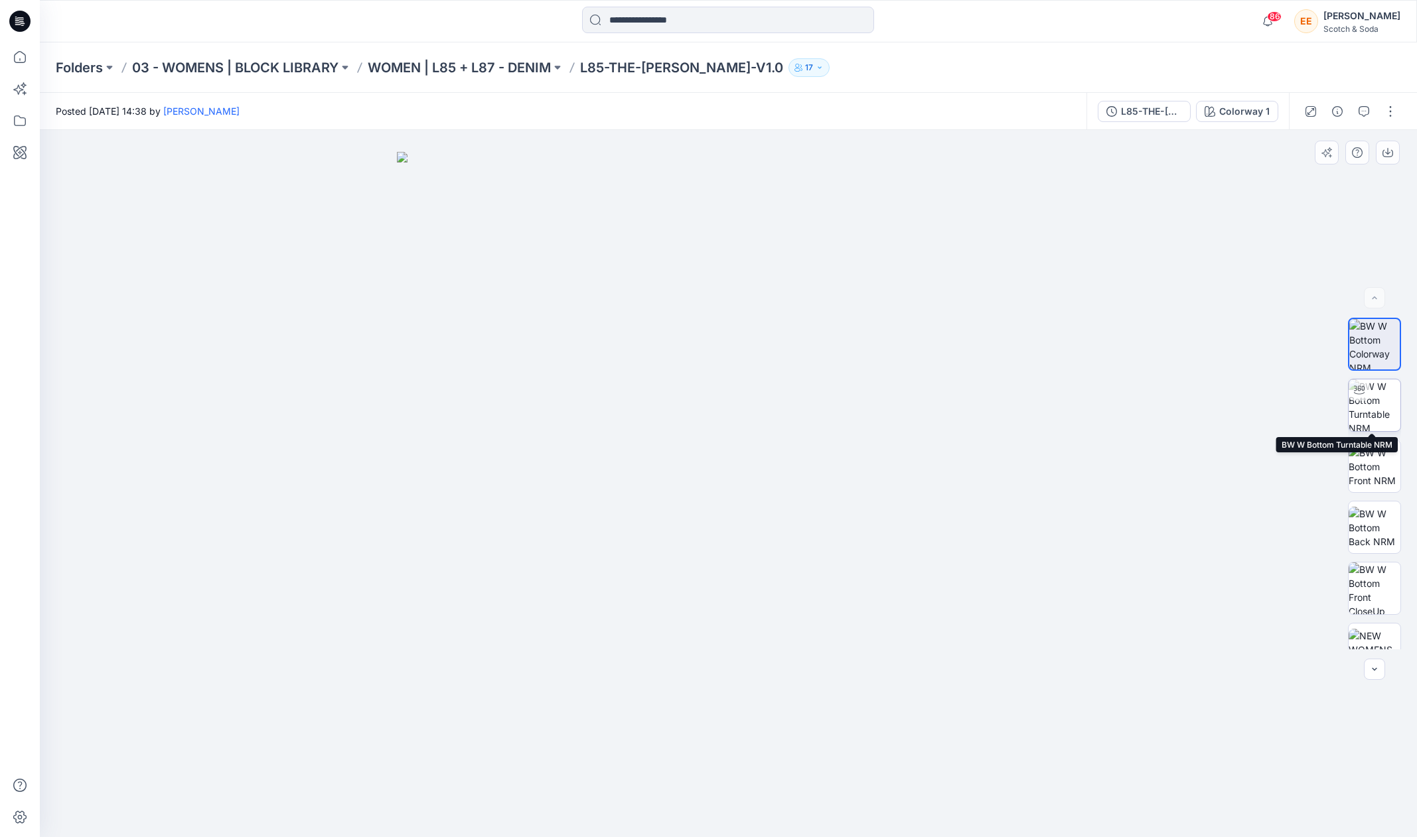 The width and height of the screenshot is (1417, 837). Describe the element at coordinates (1337, 111) in the screenshot. I see `button: Details` at that location.